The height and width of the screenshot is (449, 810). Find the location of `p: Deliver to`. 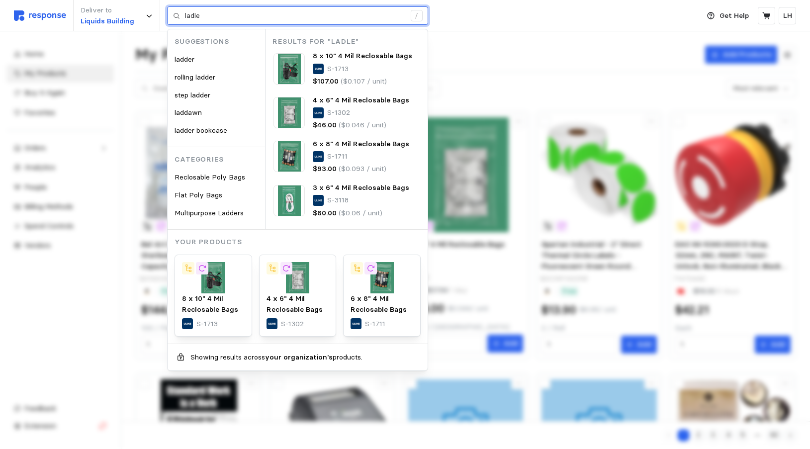

p: Deliver to is located at coordinates (107, 10).